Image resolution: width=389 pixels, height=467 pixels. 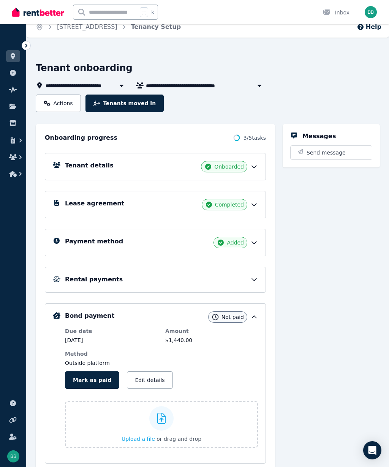 What do you see at coordinates (229, 167) in the screenshot?
I see `span: Onboarded` at bounding box center [229, 167].